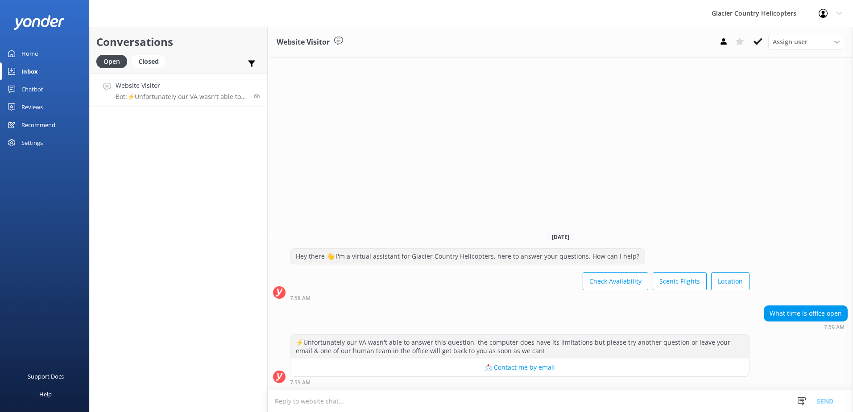 The image size is (853, 412). What do you see at coordinates (806, 42) in the screenshot?
I see `div: Assign User` at bounding box center [806, 42].